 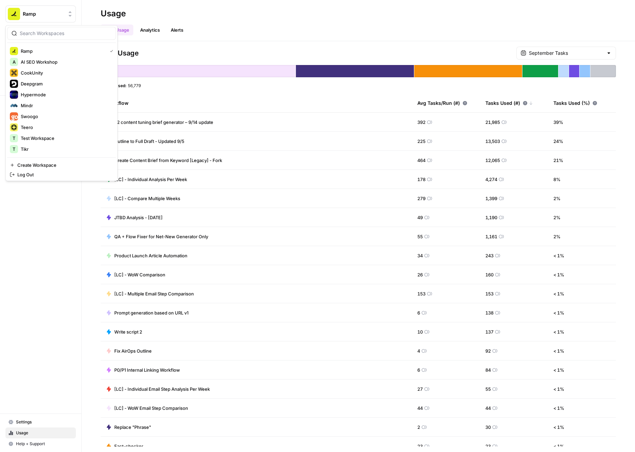 What do you see at coordinates (493, 160) in the screenshot?
I see `span: 12,065` at bounding box center [493, 160].